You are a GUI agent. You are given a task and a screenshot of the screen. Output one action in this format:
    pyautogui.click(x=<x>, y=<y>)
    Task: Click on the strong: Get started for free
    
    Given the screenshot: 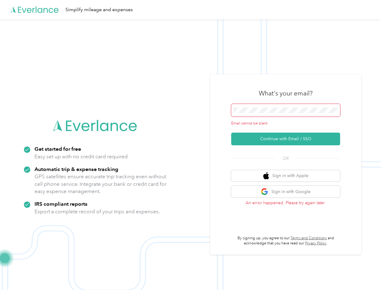 What is the action you would take?
    pyautogui.click(x=58, y=149)
    